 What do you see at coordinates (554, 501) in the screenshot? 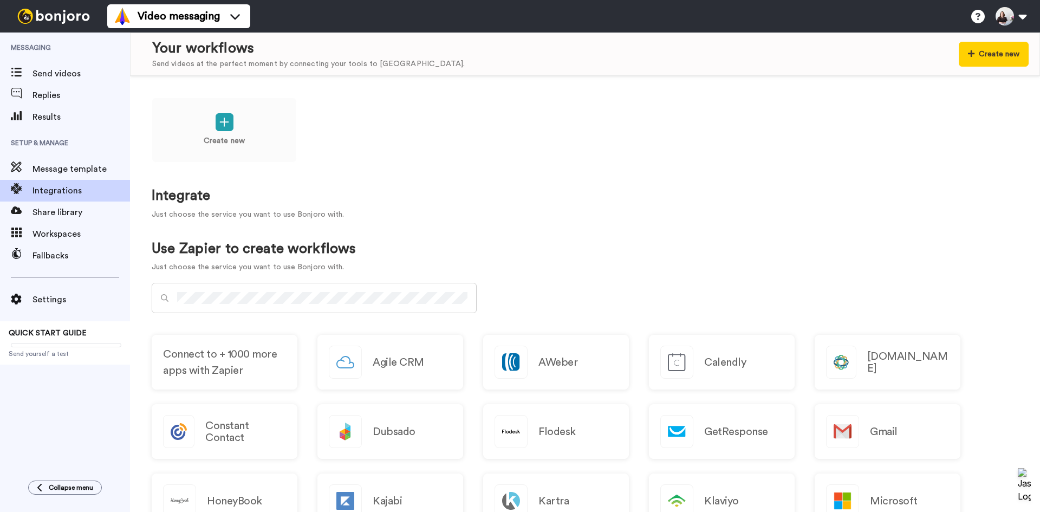
I see `h2: Kartra` at bounding box center [554, 501].